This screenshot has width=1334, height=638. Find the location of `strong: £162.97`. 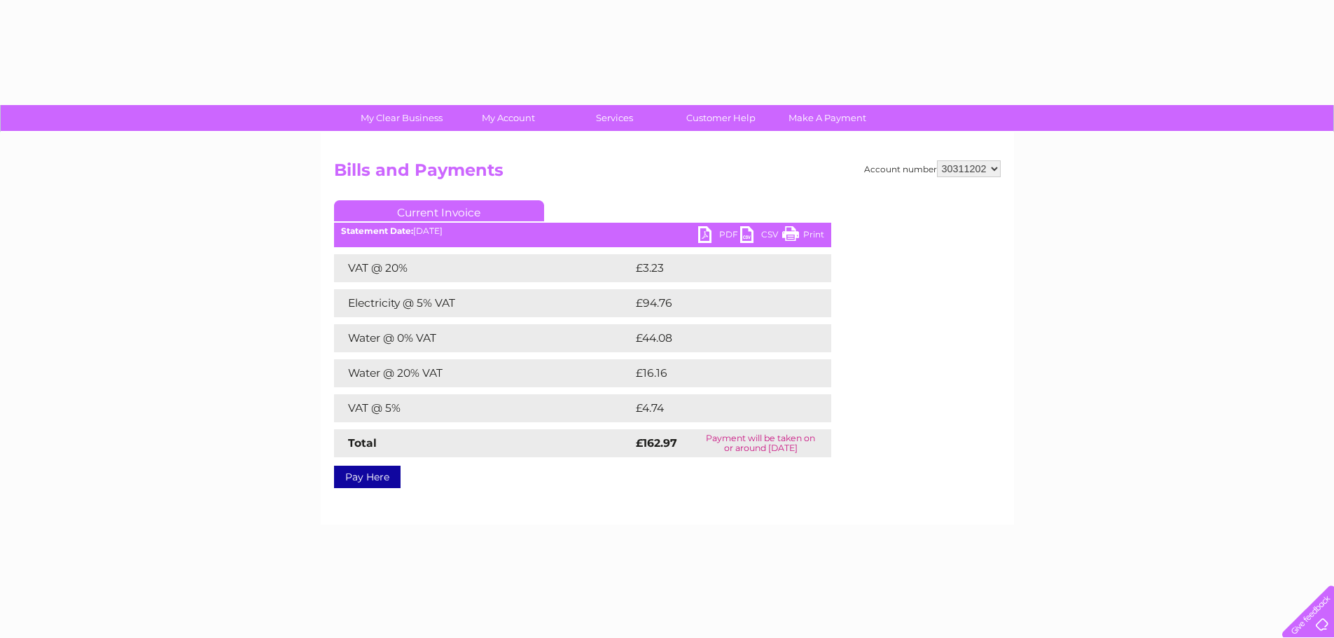

strong: £162.97 is located at coordinates (656, 443).